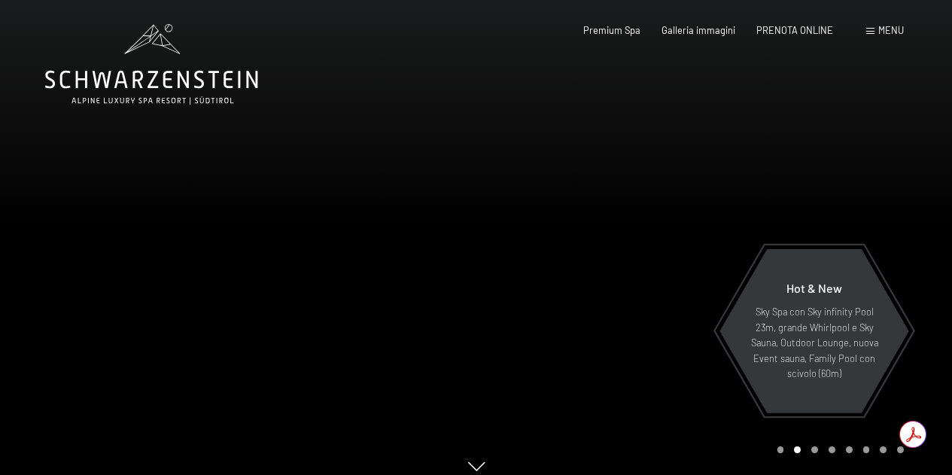  Describe the element at coordinates (612, 30) in the screenshot. I see `a: Premium Spa` at that location.